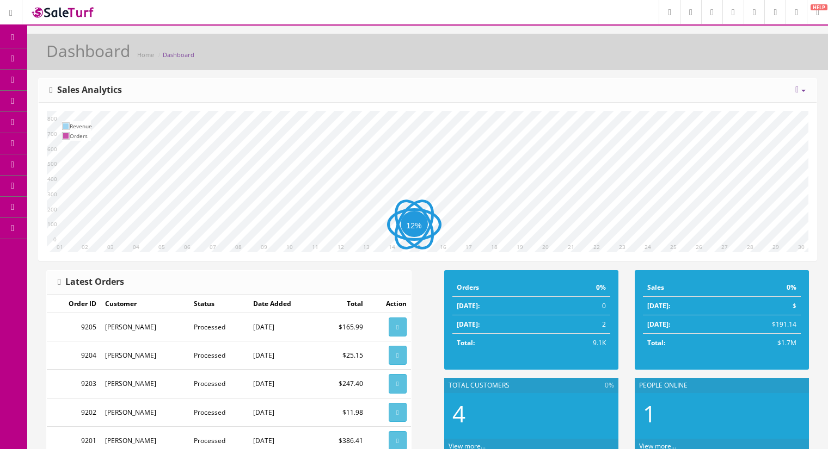 The height and width of the screenshot is (449, 828). What do you see at coordinates (283, 304) in the screenshot?
I see `td: Date Added` at bounding box center [283, 304].